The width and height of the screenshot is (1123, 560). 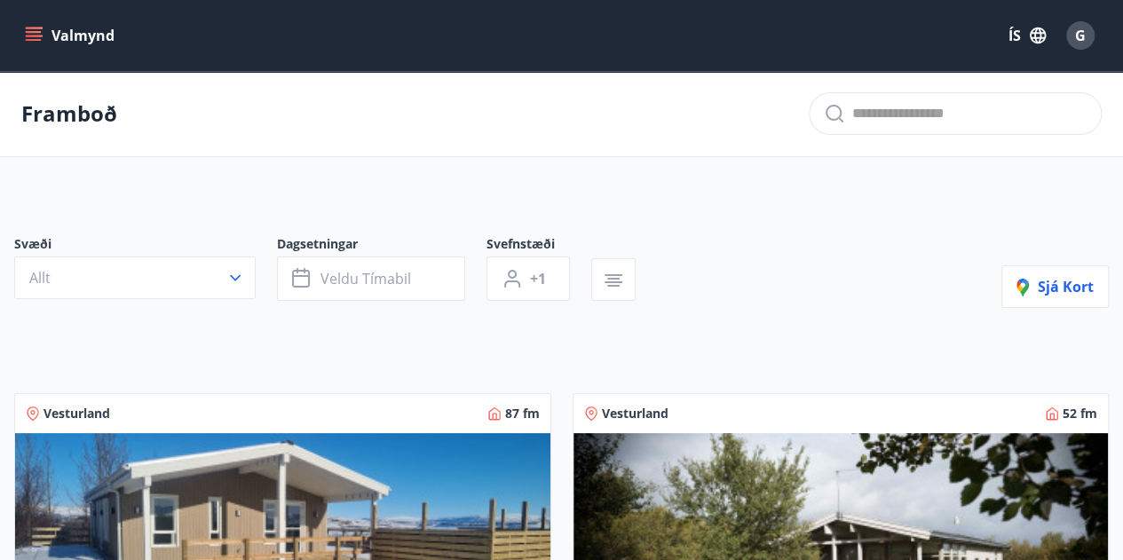 I want to click on button: ÍS, so click(x=1027, y=35).